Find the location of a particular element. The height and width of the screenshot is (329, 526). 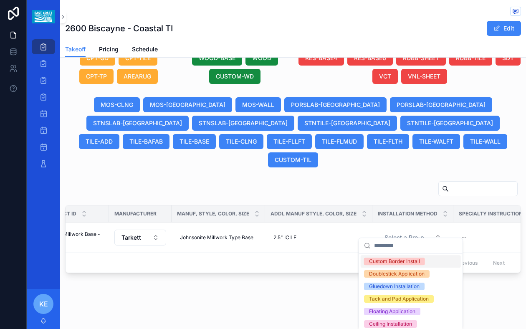

span: TILE-ADD is located at coordinates (99, 142).